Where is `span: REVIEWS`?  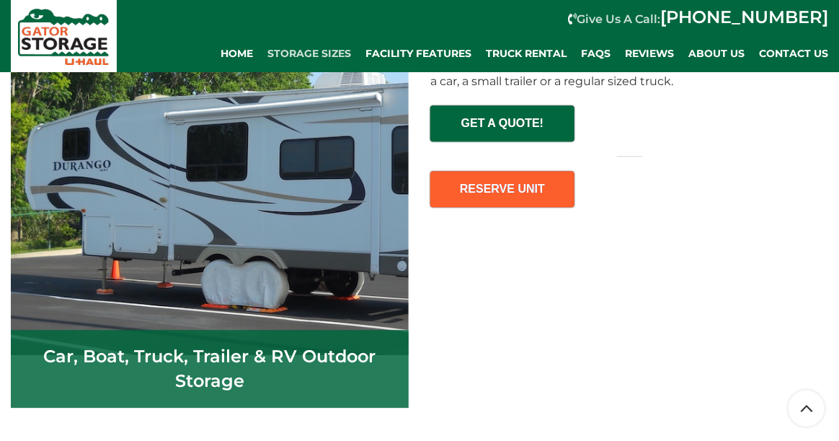
span: REVIEWS is located at coordinates (650, 53).